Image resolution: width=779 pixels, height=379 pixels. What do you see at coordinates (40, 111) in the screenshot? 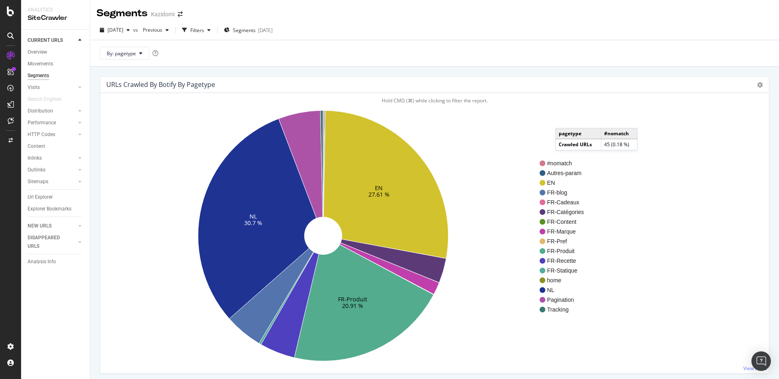
I see `div: Distribution` at bounding box center [40, 111].